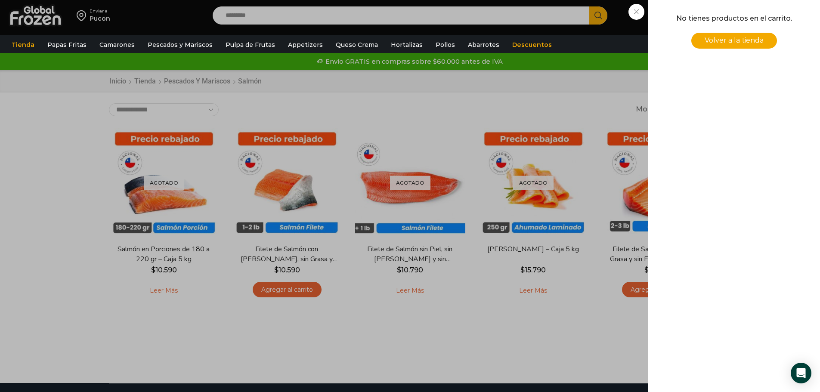 The height and width of the screenshot is (392, 820). Describe the element at coordinates (734, 19) in the screenshot. I see `p: No tienes productos en el carrito.` at that location.